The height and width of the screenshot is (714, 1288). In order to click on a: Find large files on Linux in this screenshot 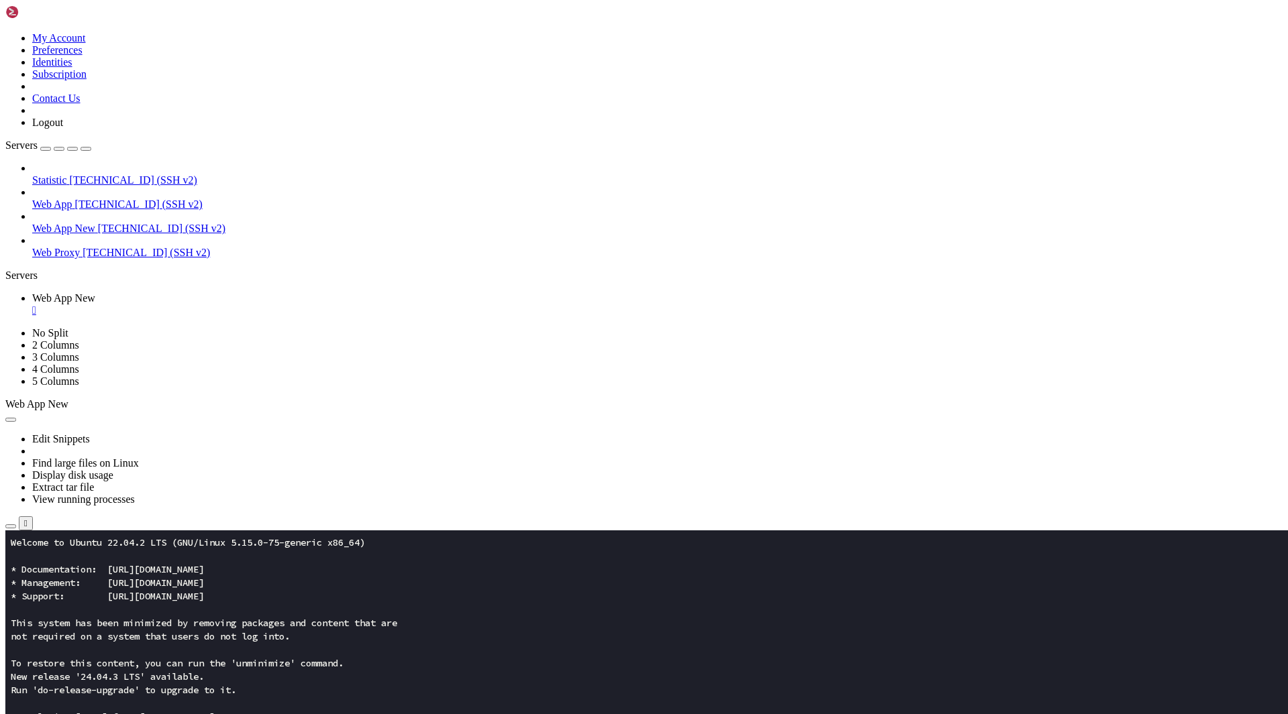, I will do `click(85, 463)`.